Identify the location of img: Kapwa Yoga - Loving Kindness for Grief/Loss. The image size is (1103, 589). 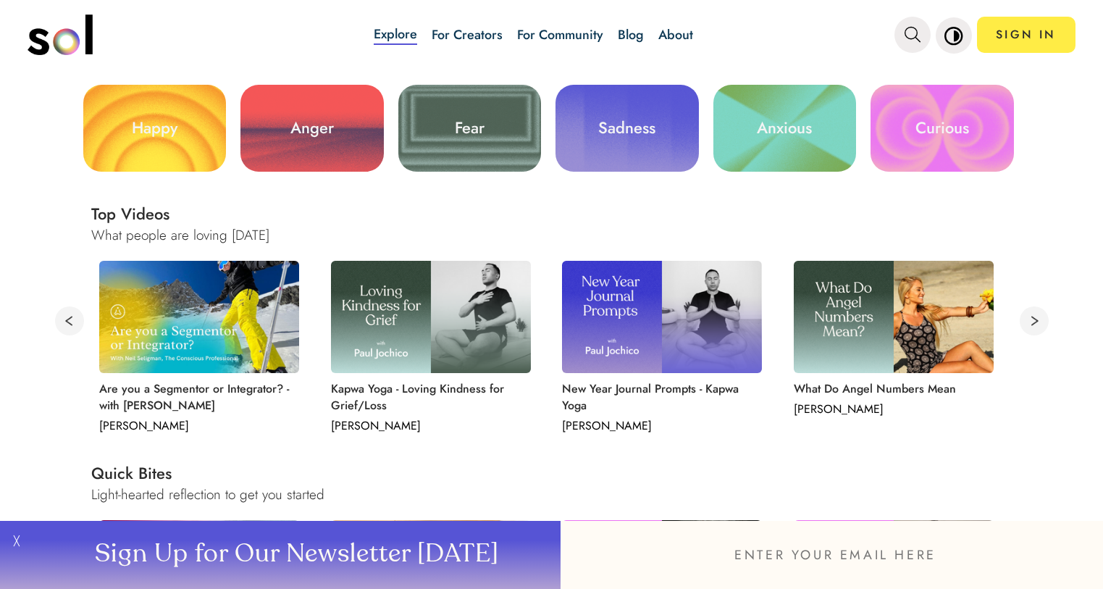
(431, 316).